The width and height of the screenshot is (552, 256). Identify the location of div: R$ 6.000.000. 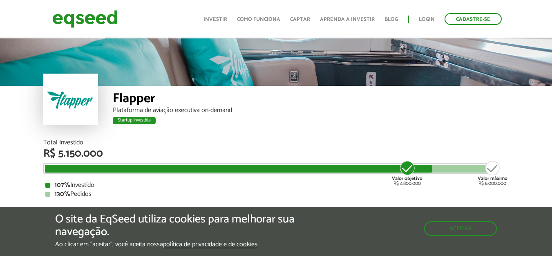
(492, 173).